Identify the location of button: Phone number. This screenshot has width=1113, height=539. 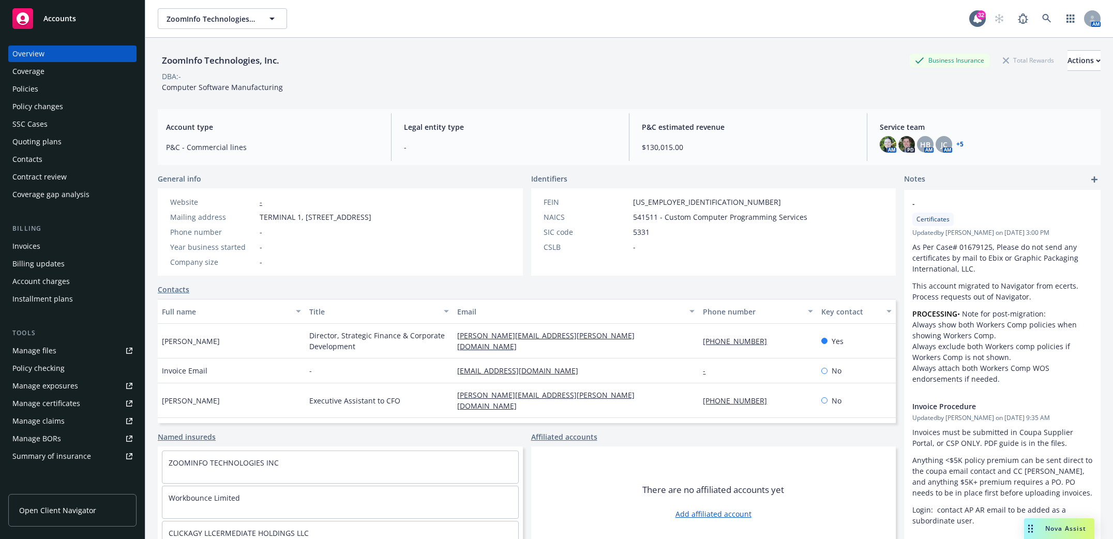
(758, 311).